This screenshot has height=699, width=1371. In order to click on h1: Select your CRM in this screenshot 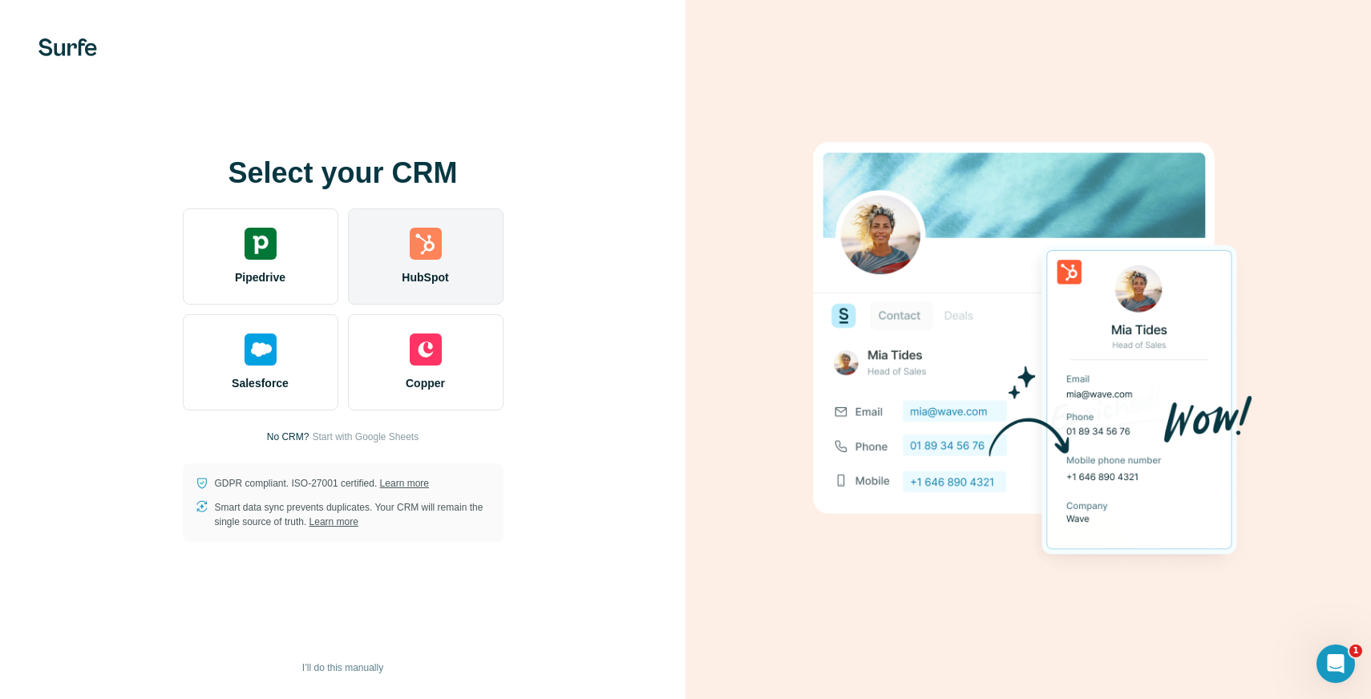, I will do `click(343, 173)`.